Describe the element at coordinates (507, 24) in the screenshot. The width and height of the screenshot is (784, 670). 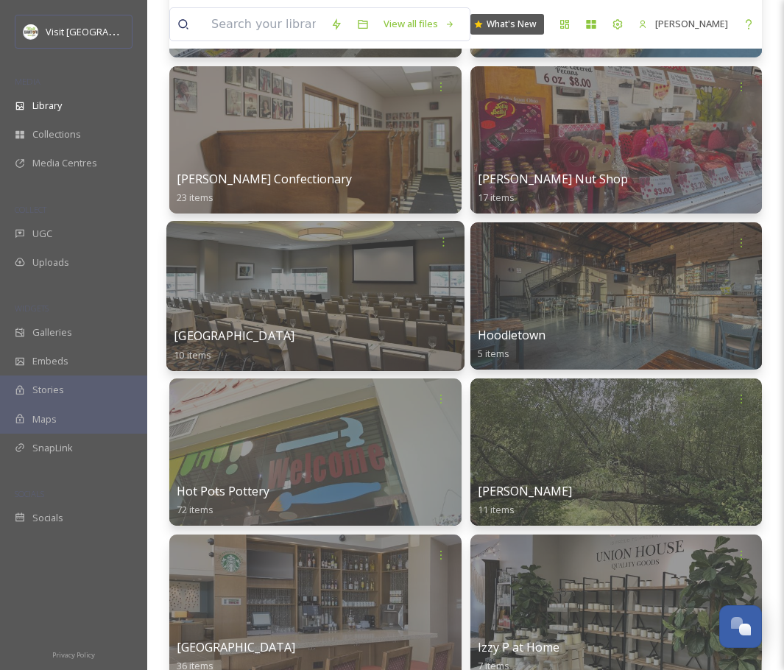
I see `div: What's New` at that location.